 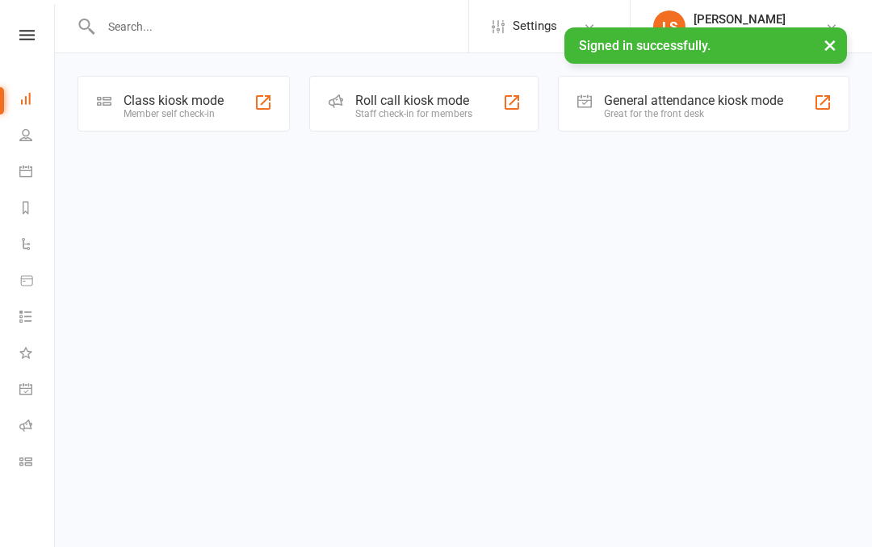 What do you see at coordinates (37, 100) in the screenshot?
I see `a: Dashboard` at bounding box center [37, 100].